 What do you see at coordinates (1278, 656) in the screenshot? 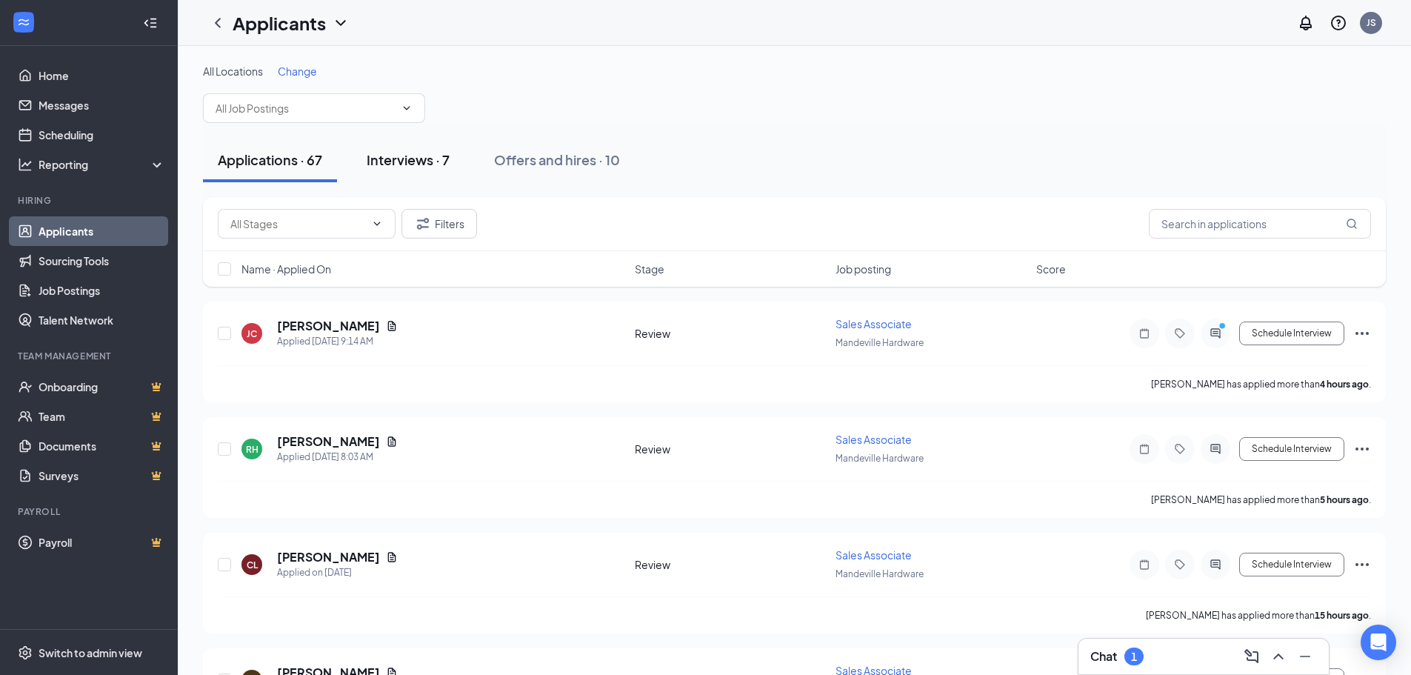
I see `svg: ChevronUp` at bounding box center [1278, 656].